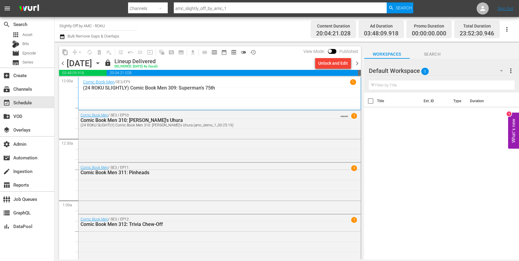  I want to click on span: Workspaces, so click(387, 54).